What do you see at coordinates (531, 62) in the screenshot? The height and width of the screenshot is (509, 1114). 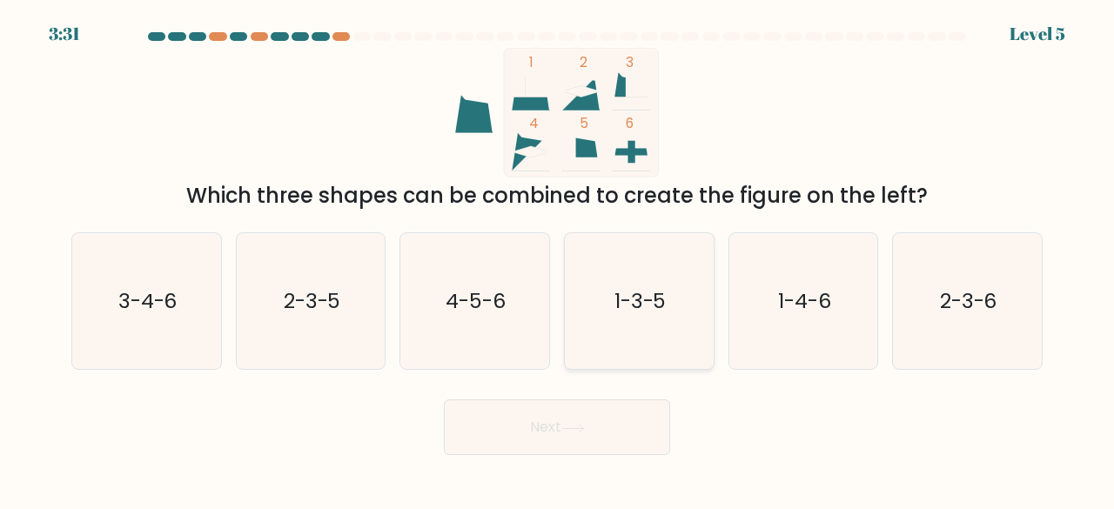 I see `tspan: 1` at bounding box center [531, 62].